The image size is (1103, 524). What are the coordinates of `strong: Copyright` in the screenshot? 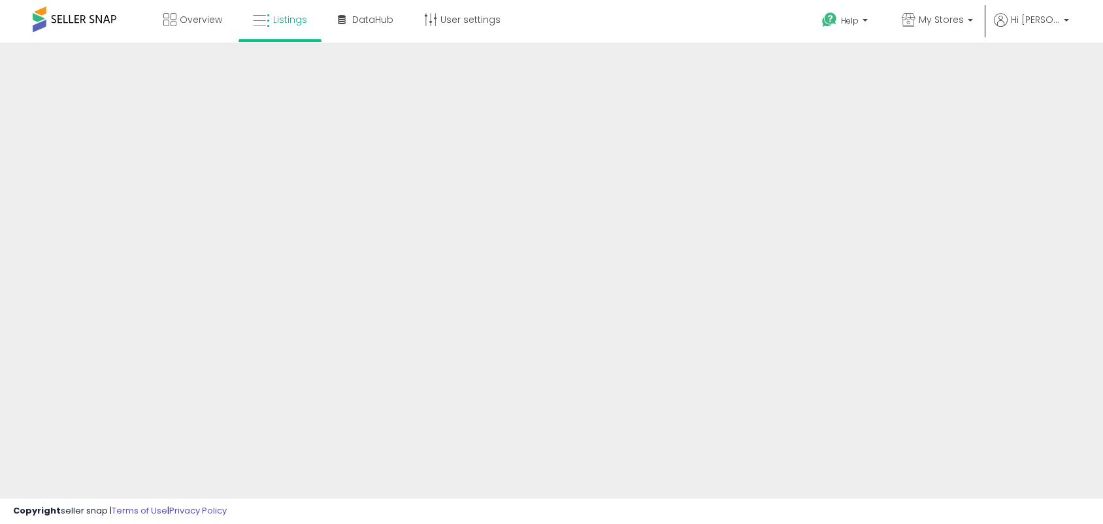 It's located at (37, 510).